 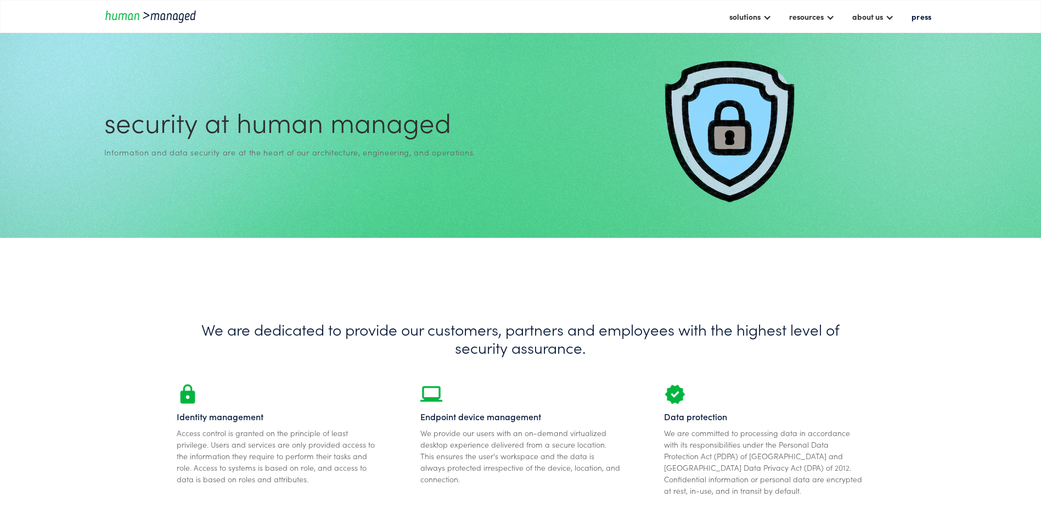 I want to click on a: home, so click(x=154, y=16).